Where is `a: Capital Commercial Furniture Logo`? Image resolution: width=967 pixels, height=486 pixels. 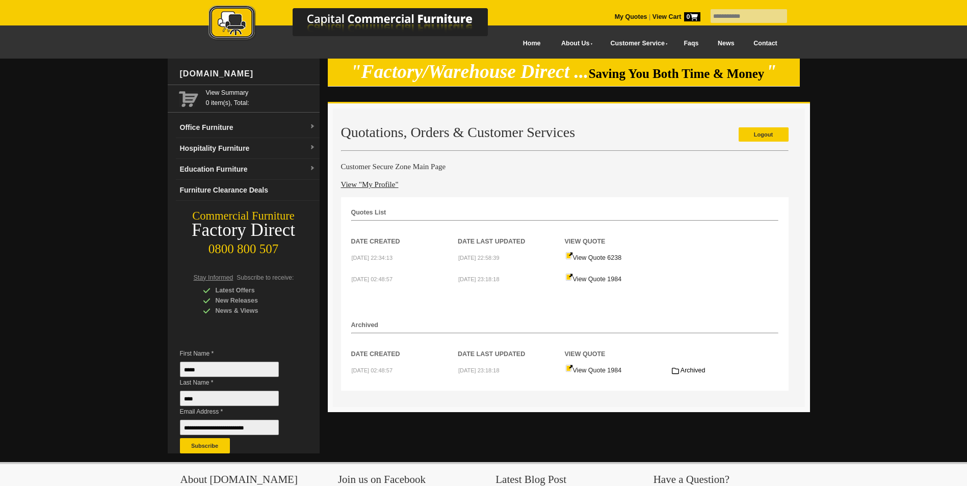 a: Capital Commercial Furniture Logo is located at coordinates (359, 25).